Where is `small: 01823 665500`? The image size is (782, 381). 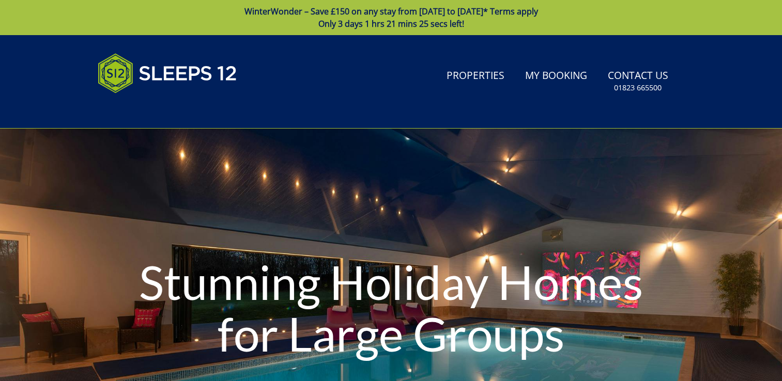
small: 01823 665500 is located at coordinates (638, 88).